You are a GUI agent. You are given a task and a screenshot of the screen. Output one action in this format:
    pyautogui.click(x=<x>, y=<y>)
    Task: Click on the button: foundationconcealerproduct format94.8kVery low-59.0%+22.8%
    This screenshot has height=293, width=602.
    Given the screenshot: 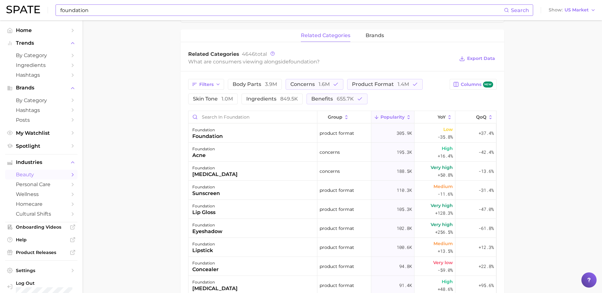 What is the action you would take?
    pyautogui.click(x=342, y=267)
    